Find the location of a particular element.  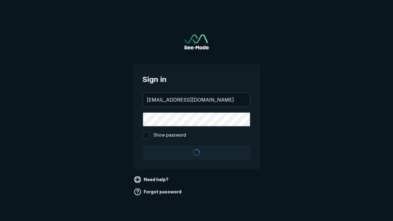

input: your@email.com is located at coordinates (196, 100).